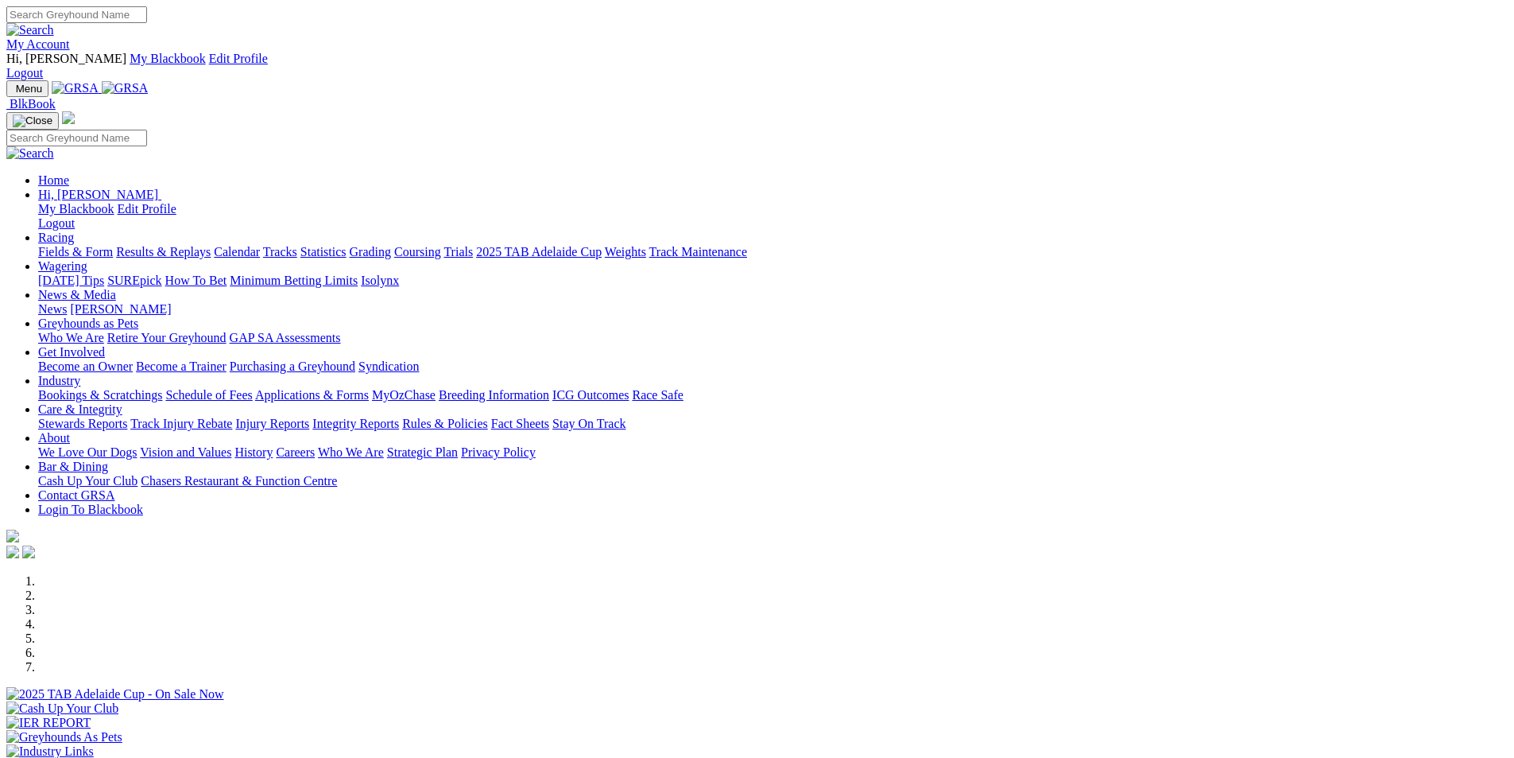 The image size is (1514, 758). What do you see at coordinates (380, 280) in the screenshot?
I see `a: Isolynx` at bounding box center [380, 280].